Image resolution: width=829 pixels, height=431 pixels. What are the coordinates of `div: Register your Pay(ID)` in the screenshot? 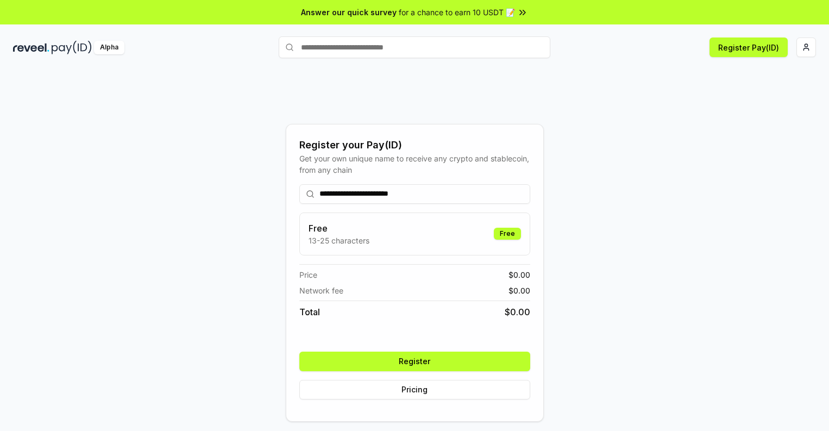 It's located at (415, 145).